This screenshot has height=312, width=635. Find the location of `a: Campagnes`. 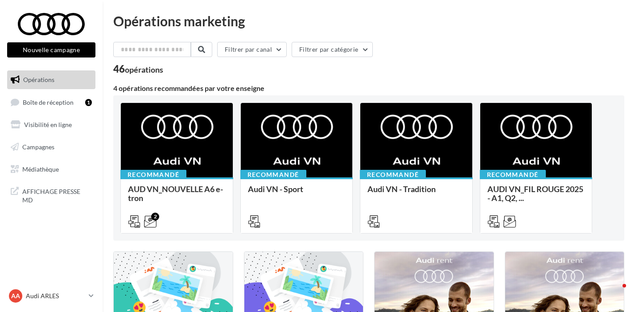

a: Campagnes is located at coordinates (51, 147).